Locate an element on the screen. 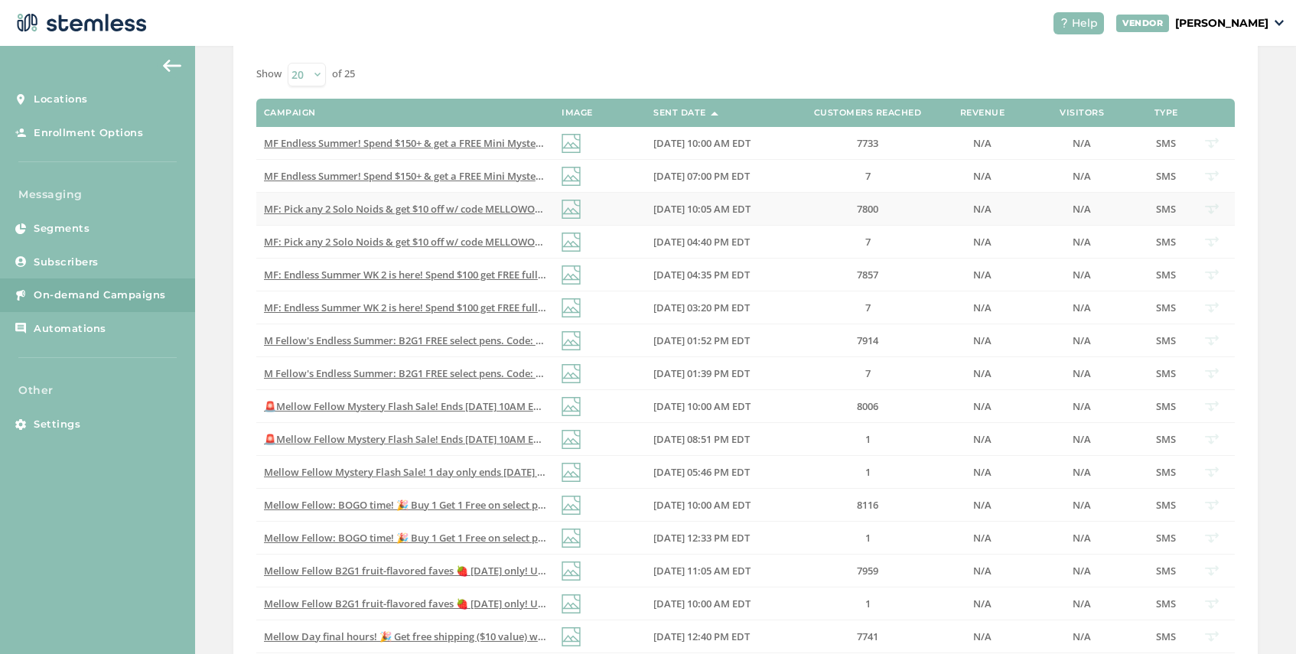 The image size is (1296, 654). label: MF Endless Summer! Spend $150+ & get a FREE Mini Mystery Bundle Ends 8/29 @10AM EST Reply END to ... is located at coordinates (405, 176).